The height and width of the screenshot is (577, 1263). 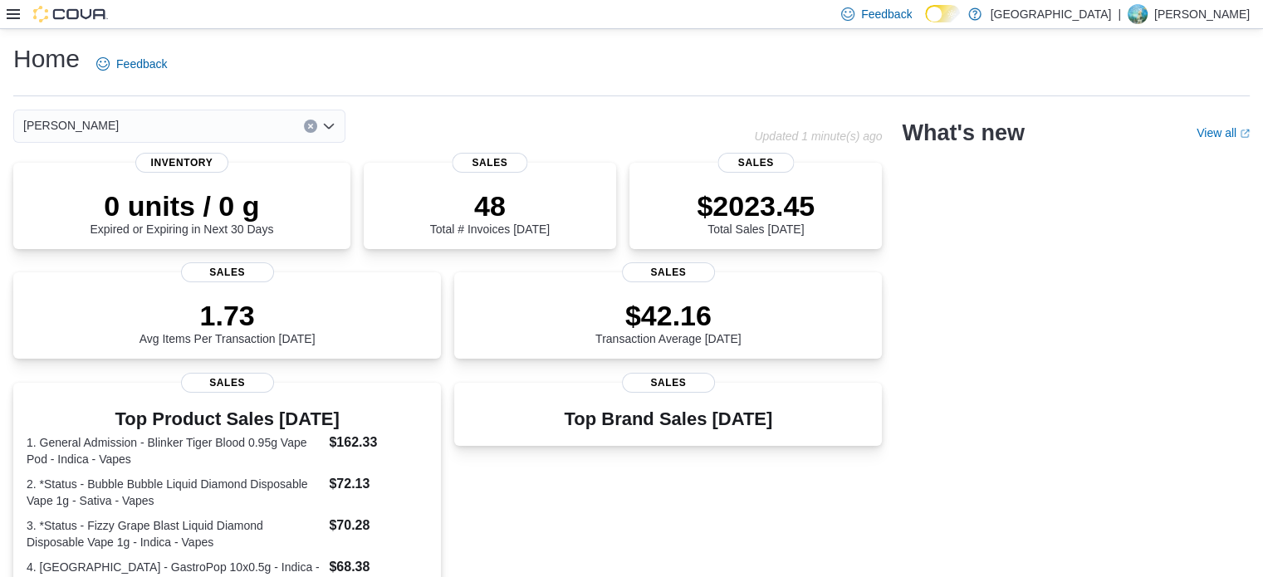 I want to click on button: Open list of options, so click(x=329, y=126).